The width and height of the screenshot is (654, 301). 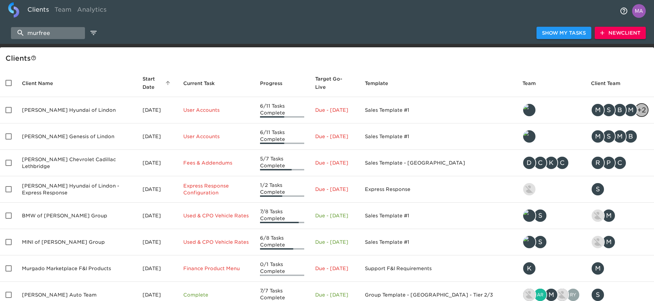 I want to click on td: 6/11 Tasks Complete, so click(x=282, y=136).